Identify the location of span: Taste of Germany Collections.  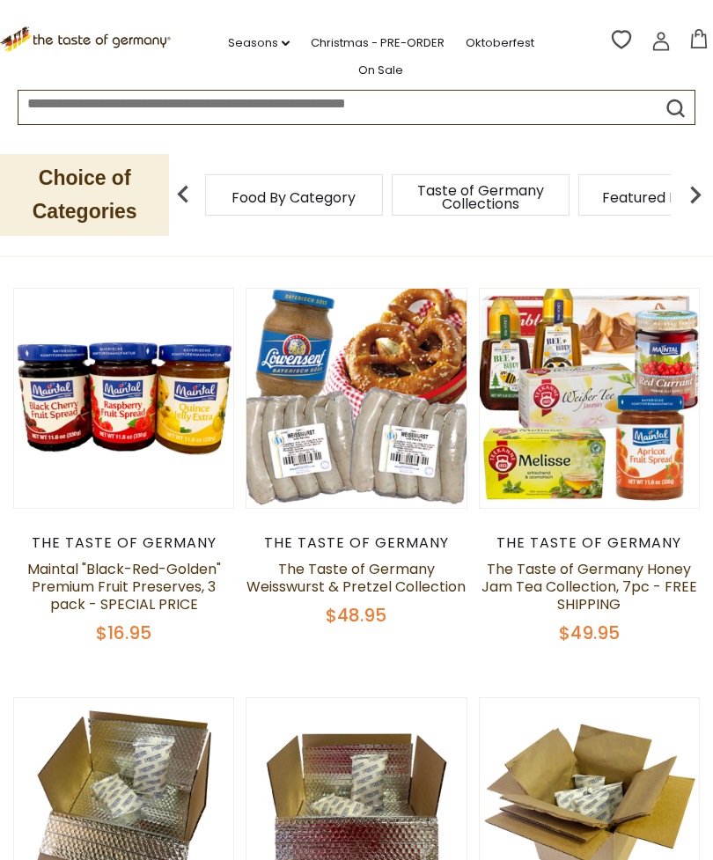
(480, 197).